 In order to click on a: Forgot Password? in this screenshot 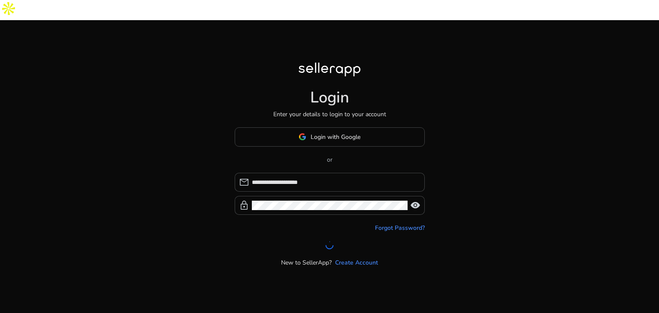, I will do `click(400, 228)`.